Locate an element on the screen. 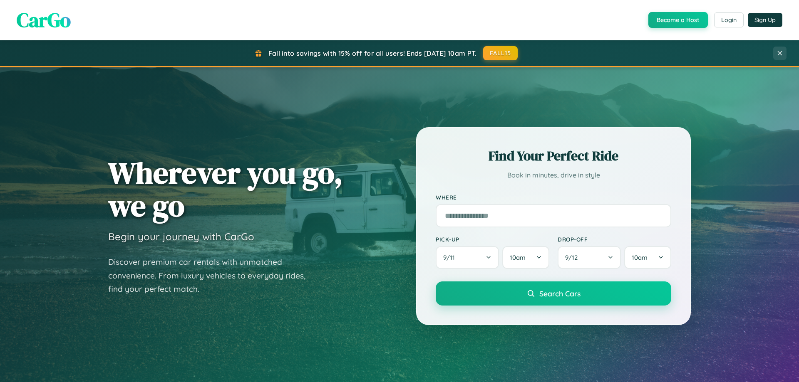 The height and width of the screenshot is (382, 799). button: 9/12 is located at coordinates (589, 257).